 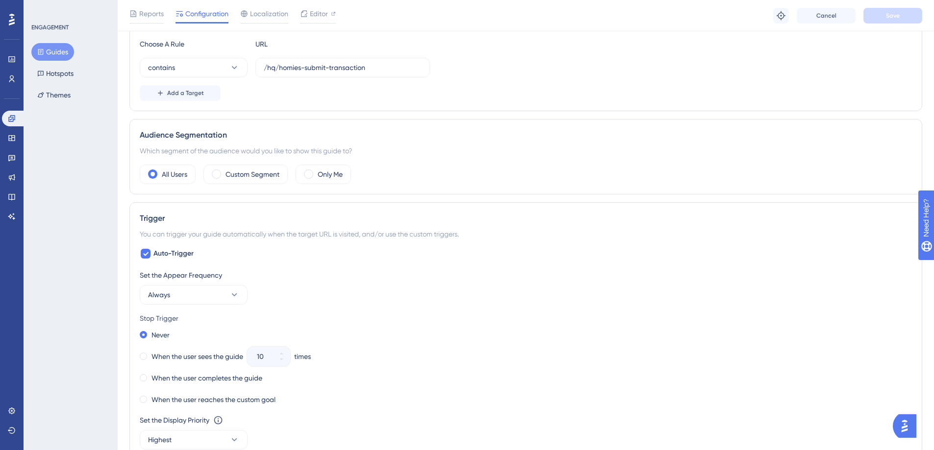 What do you see at coordinates (160, 335) in the screenshot?
I see `label: Never` at bounding box center [160, 335].